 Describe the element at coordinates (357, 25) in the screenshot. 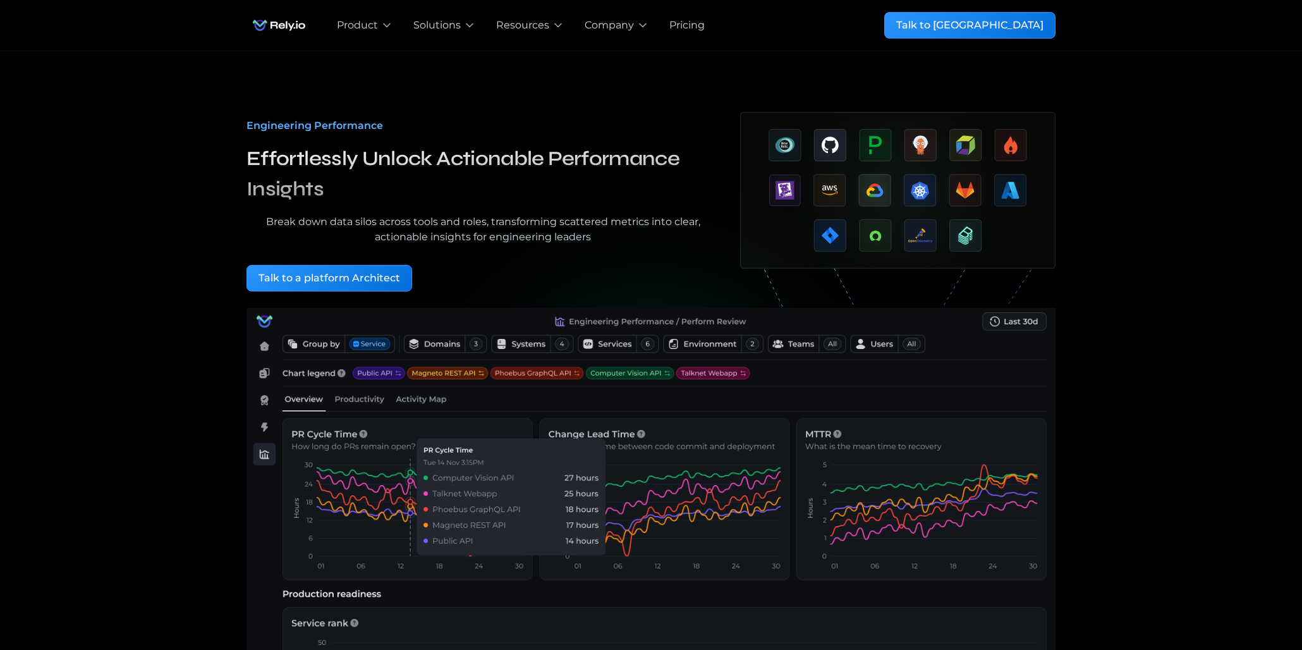

I see `div: Product` at that location.